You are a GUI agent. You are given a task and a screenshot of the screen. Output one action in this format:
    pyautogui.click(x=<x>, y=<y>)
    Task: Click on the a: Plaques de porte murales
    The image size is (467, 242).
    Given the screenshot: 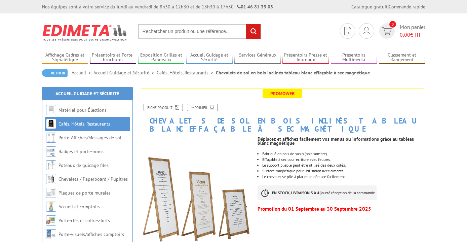 What is the action you would take?
    pyautogui.click(x=84, y=193)
    